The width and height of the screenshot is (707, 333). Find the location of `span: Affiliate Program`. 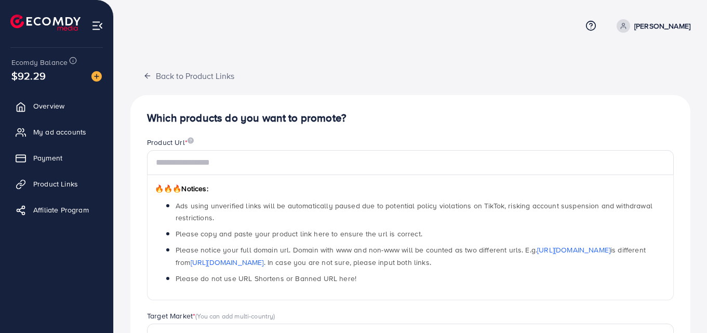

span: Affiliate Program is located at coordinates (61, 210).